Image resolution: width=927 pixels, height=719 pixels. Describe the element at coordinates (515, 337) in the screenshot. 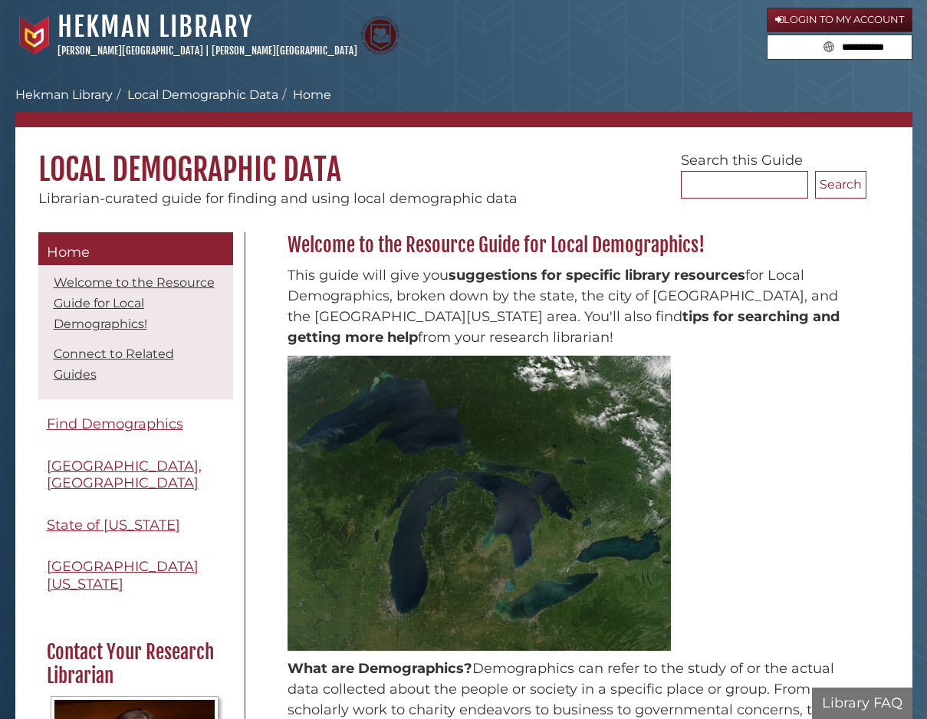

I see `span: from your research librarian!` at that location.